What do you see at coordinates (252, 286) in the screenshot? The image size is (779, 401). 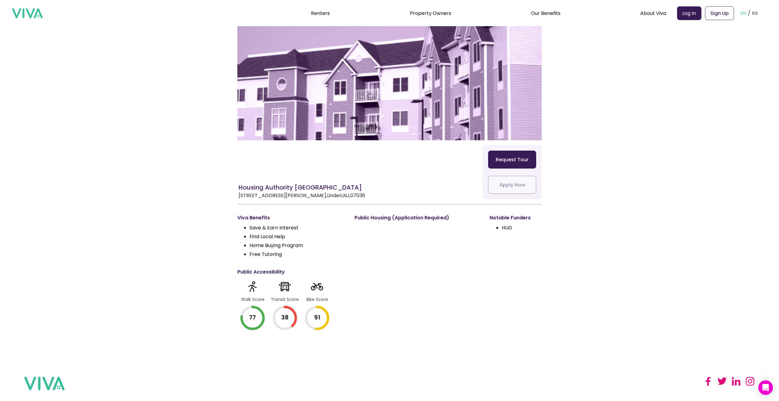 I see `img: Walk Score Icon` at bounding box center [252, 286].